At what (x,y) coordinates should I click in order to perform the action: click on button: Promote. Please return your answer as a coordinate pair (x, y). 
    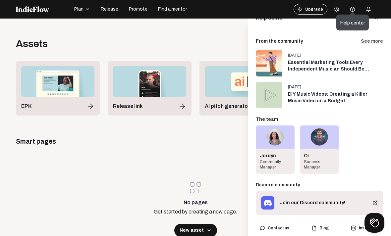
    Looking at the image, I should click on (138, 9).